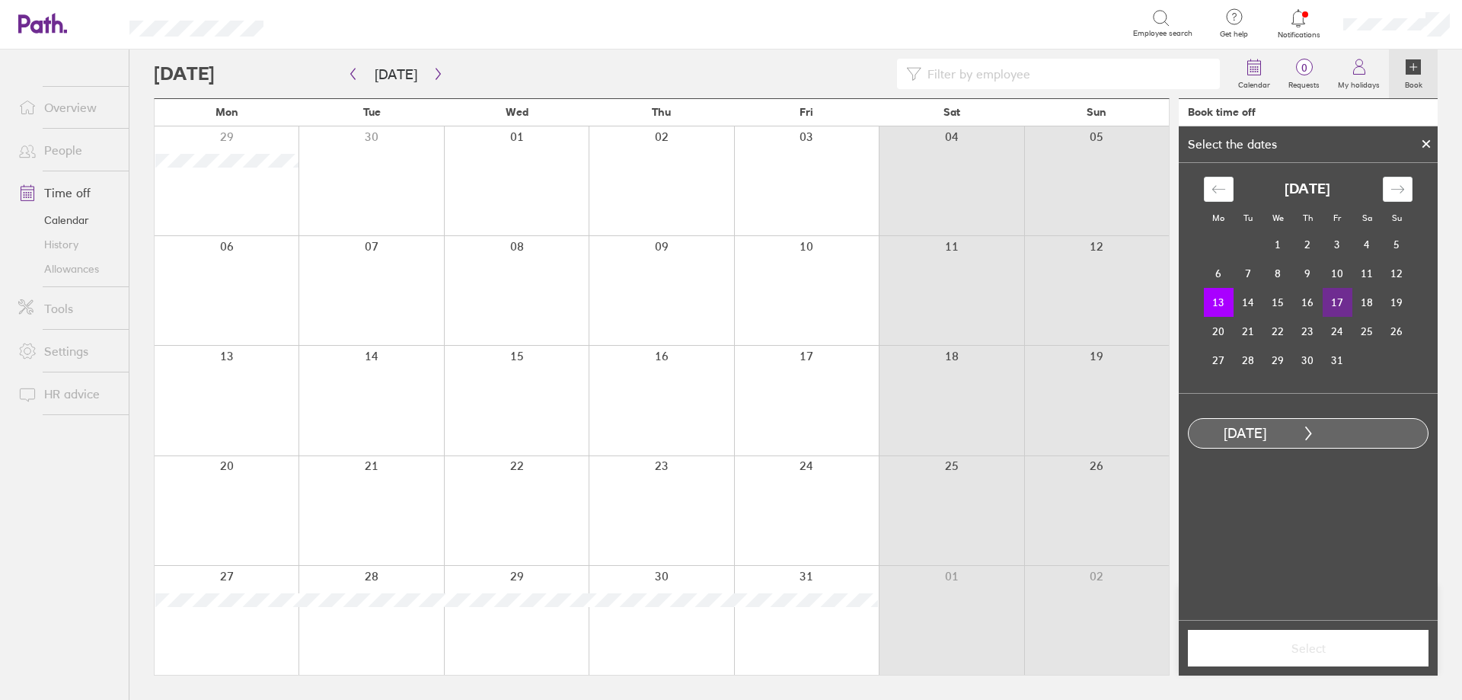  I want to click on td: Choose Tuesday, October 7, 2025 as your check-out date. It’s available., so click(1248, 273).